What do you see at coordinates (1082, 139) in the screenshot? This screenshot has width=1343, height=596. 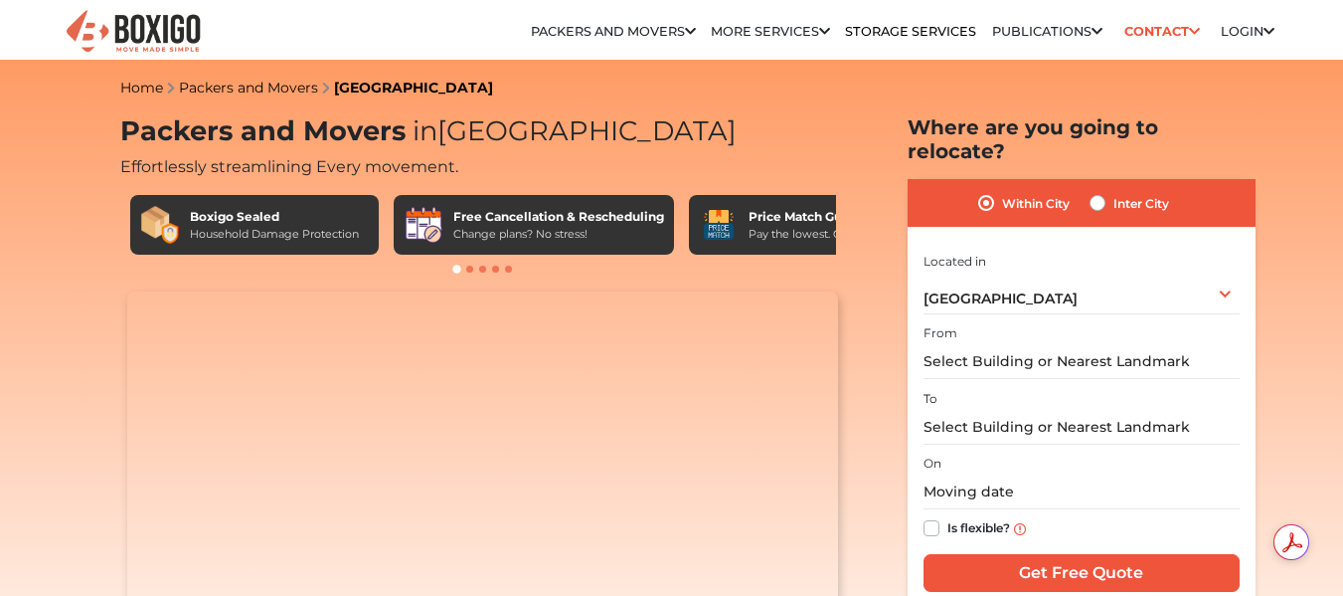 I see `h2: Where are you going to relocate?` at bounding box center [1082, 139].